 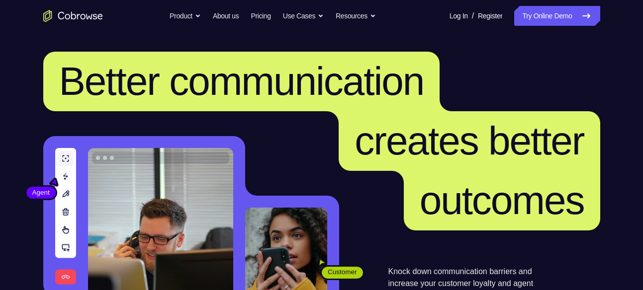 What do you see at coordinates (242, 81) in the screenshot?
I see `span: Better communication` at bounding box center [242, 81].